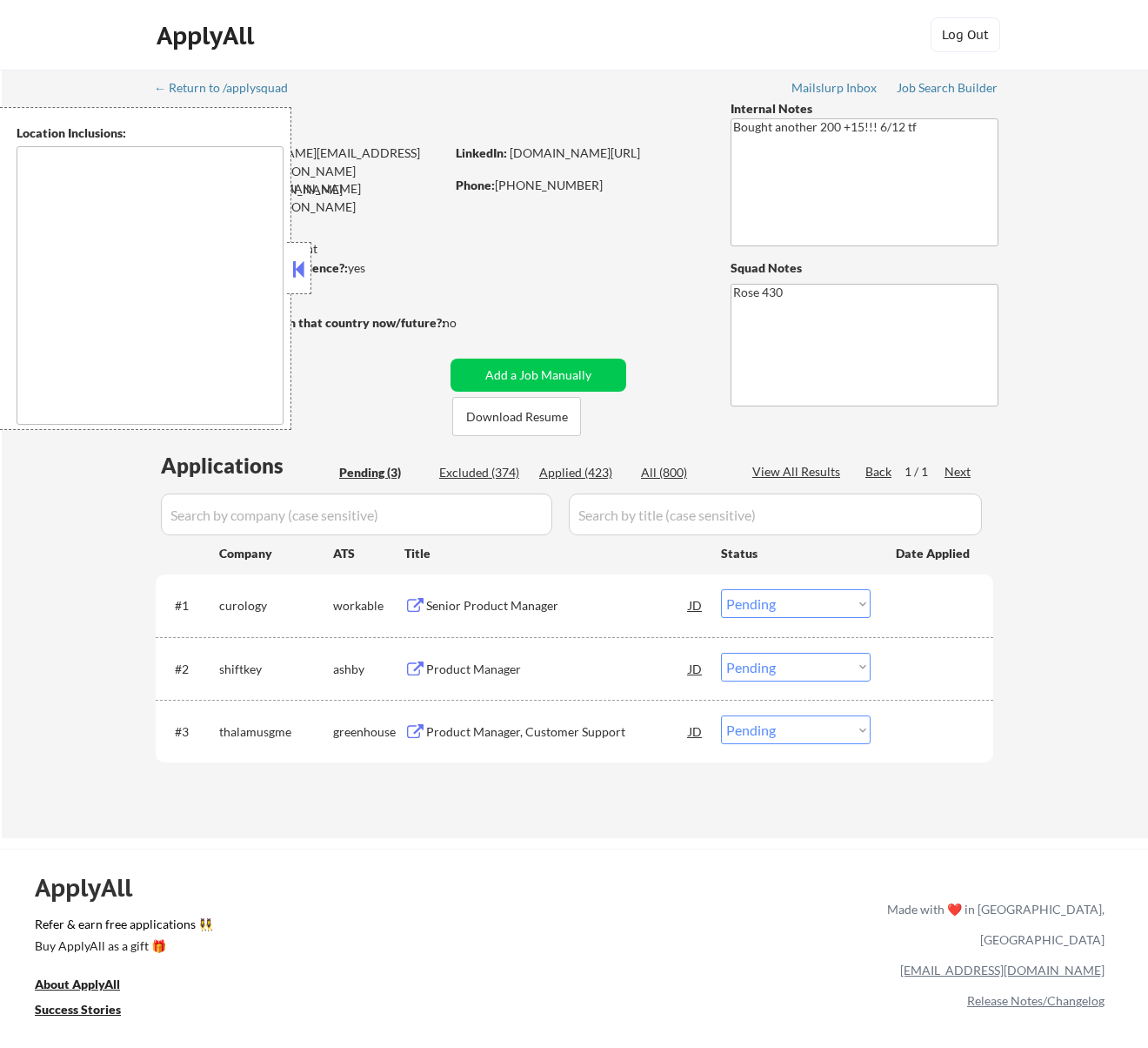 The width and height of the screenshot is (1148, 1048). What do you see at coordinates (247, 465) in the screenshot?
I see `div: Applications` at bounding box center [247, 465].